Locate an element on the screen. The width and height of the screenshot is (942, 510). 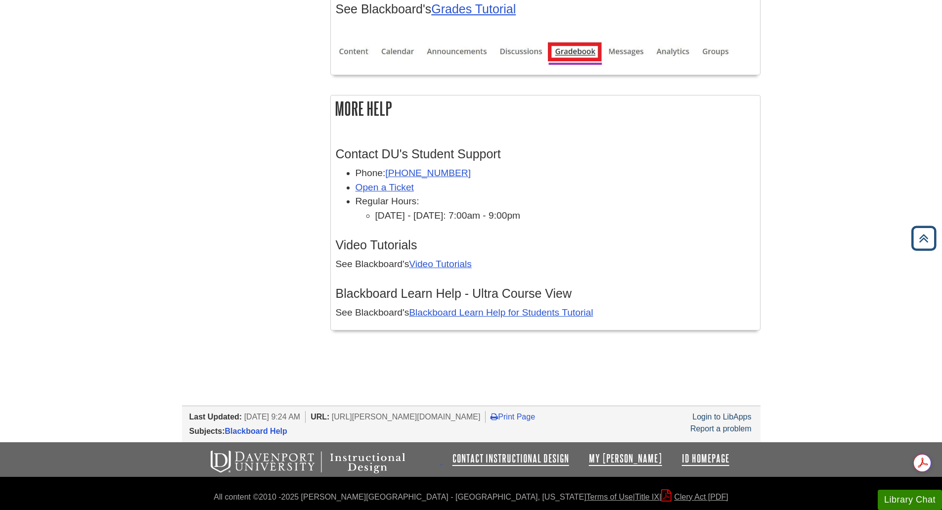
a: Open a Ticket is located at coordinates (385, 187).